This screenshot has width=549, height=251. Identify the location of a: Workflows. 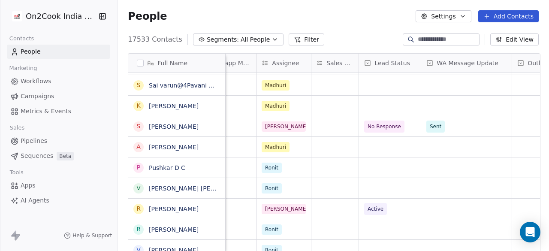
(58, 81).